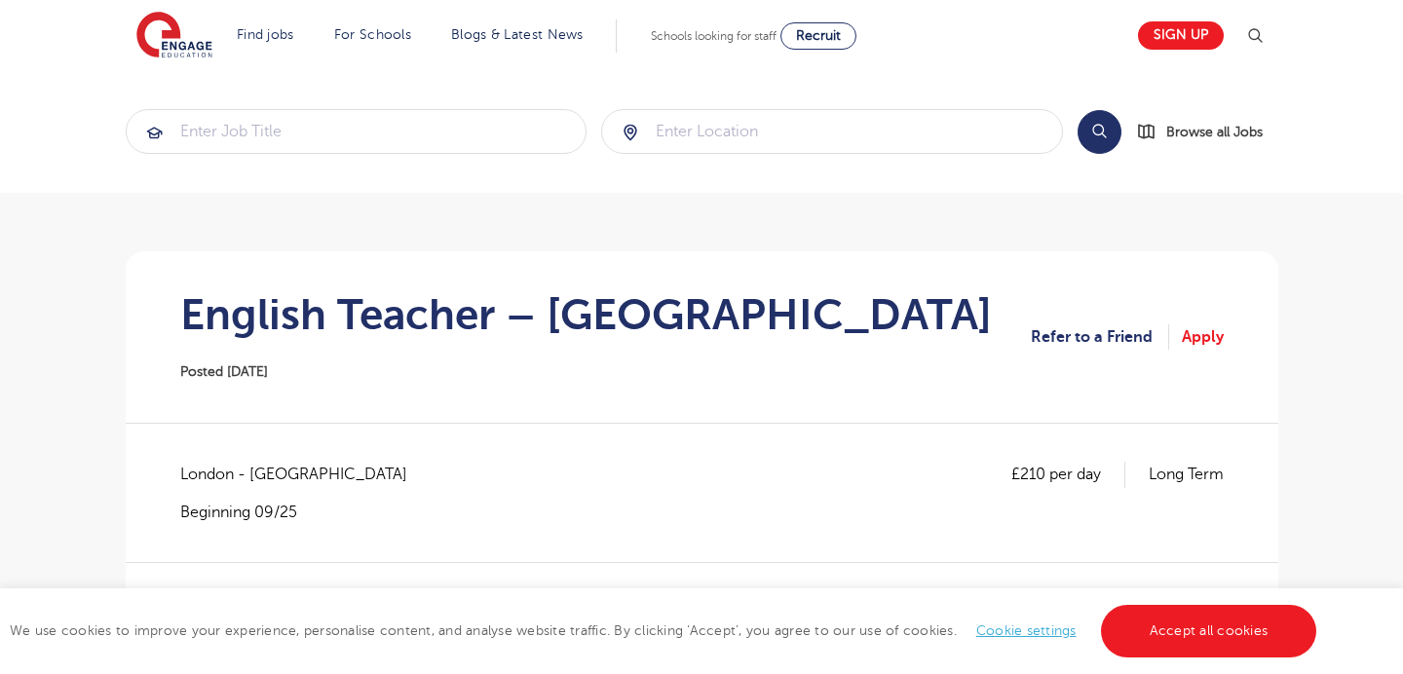  I want to click on span: Recruit, so click(818, 35).